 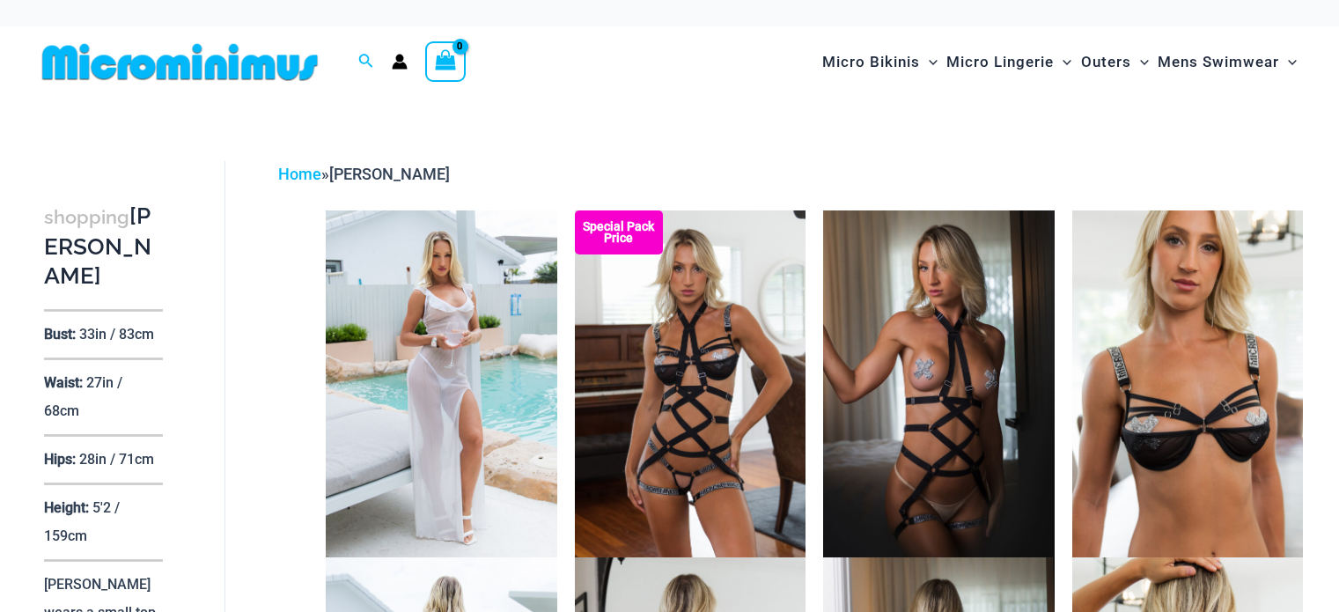 I want to click on a: Micro BikinisMenu ToggleMenu Toggle, so click(x=880, y=62).